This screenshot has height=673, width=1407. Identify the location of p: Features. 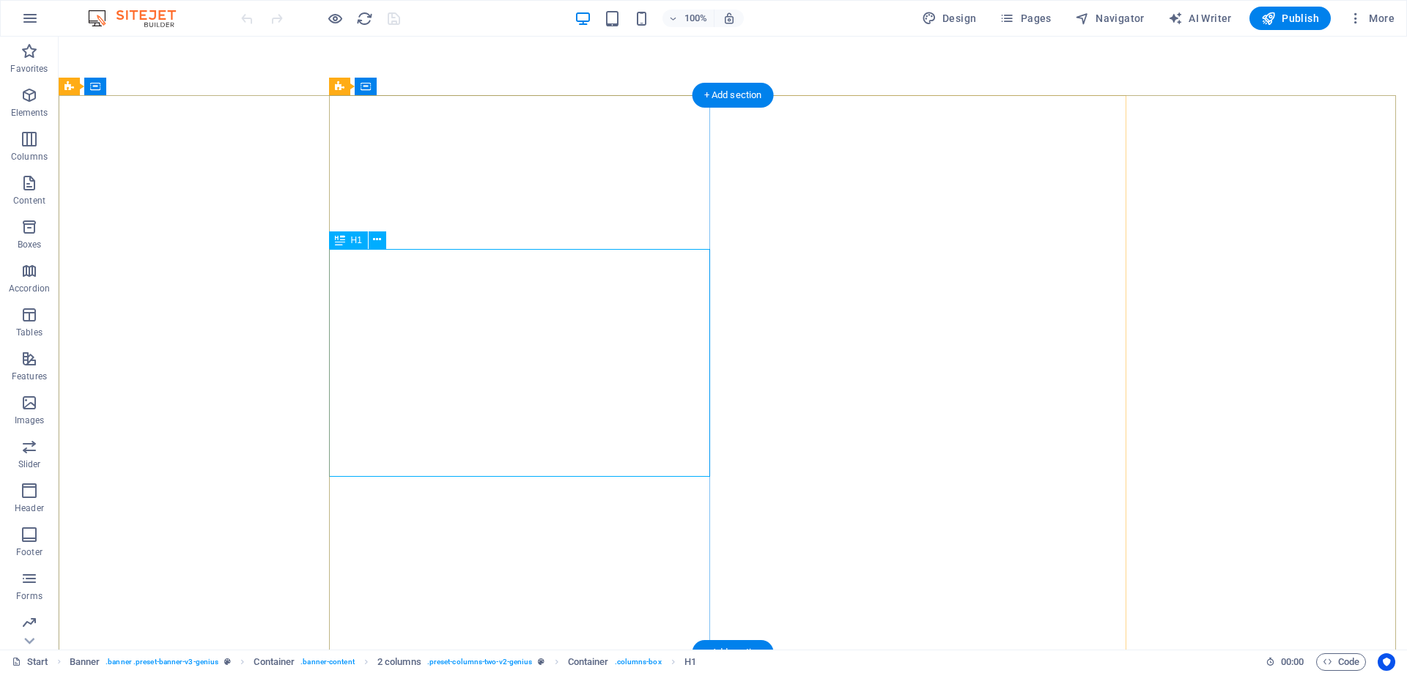
(29, 377).